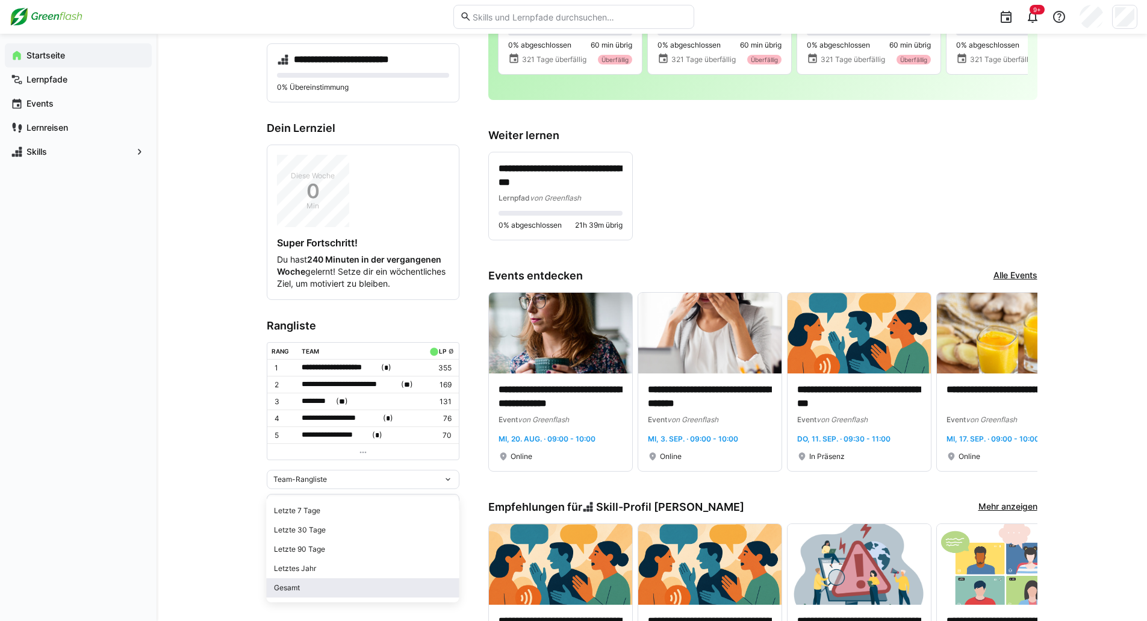 Image resolution: width=1147 pixels, height=621 pixels. I want to click on p: 0% Übereinstimmung, so click(363, 87).